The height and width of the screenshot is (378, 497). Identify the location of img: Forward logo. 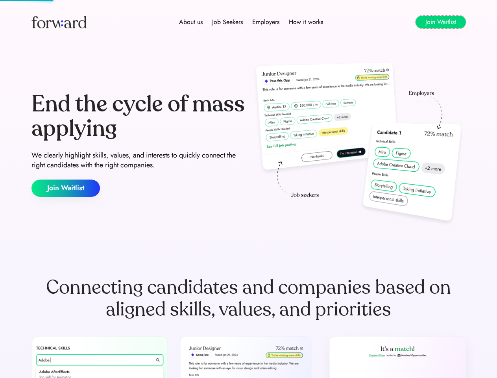
(59, 22).